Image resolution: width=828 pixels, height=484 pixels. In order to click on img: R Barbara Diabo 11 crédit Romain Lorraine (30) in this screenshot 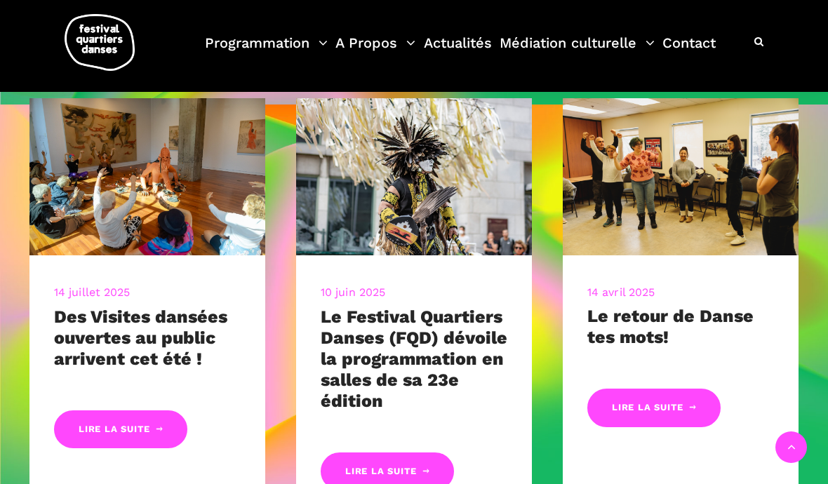, I will do `click(414, 177)`.